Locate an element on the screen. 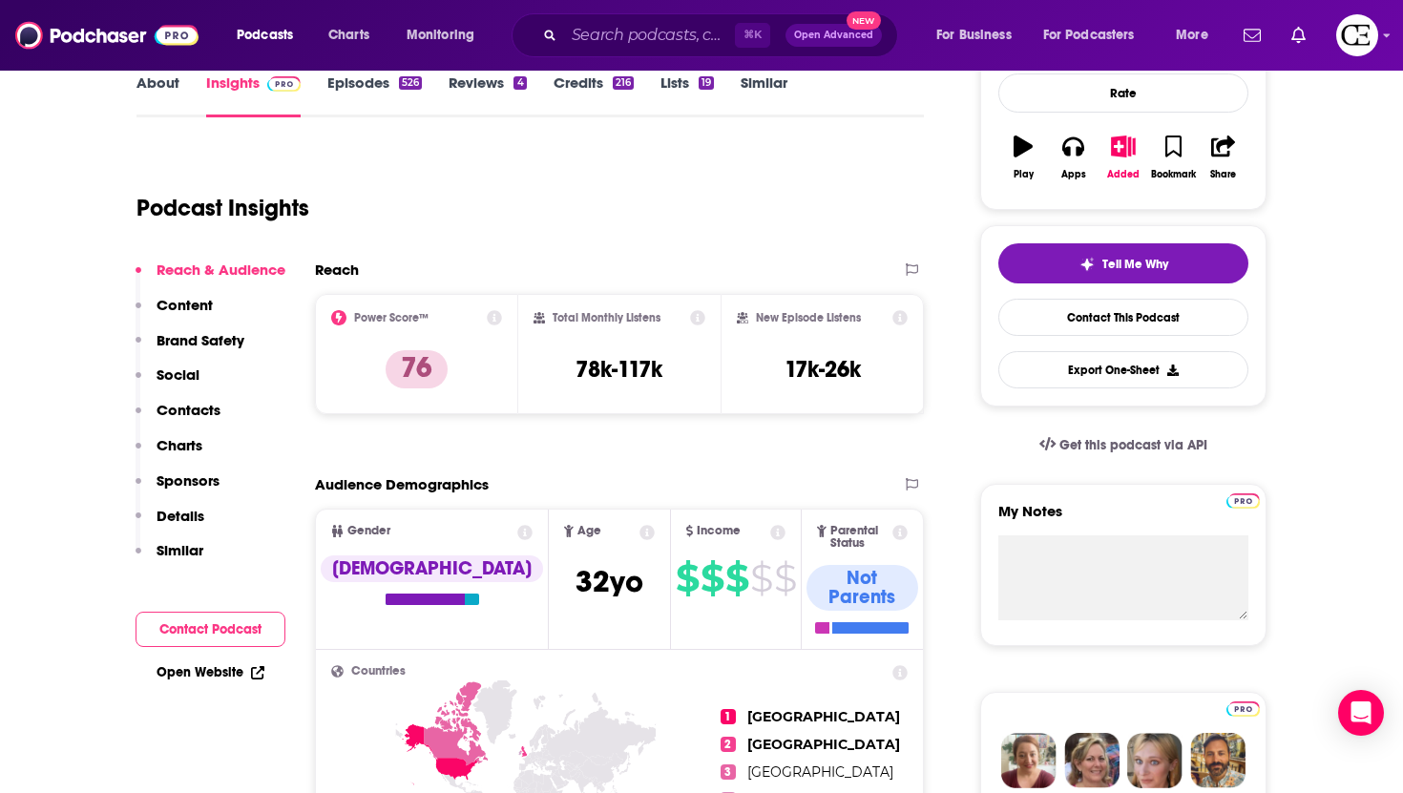 This screenshot has height=793, width=1403. button: Sponsors is located at coordinates (177, 488).